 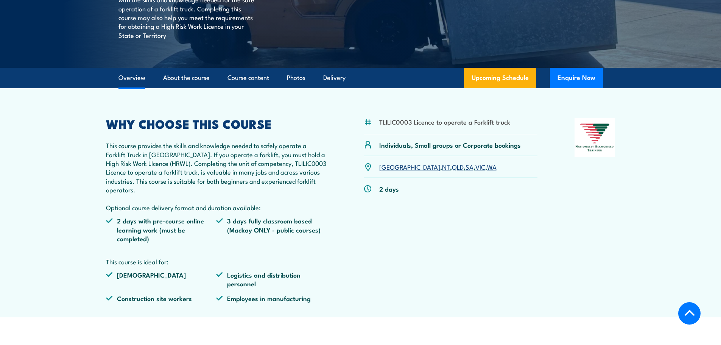 I want to click on li: Construction site workers, so click(x=161, y=298).